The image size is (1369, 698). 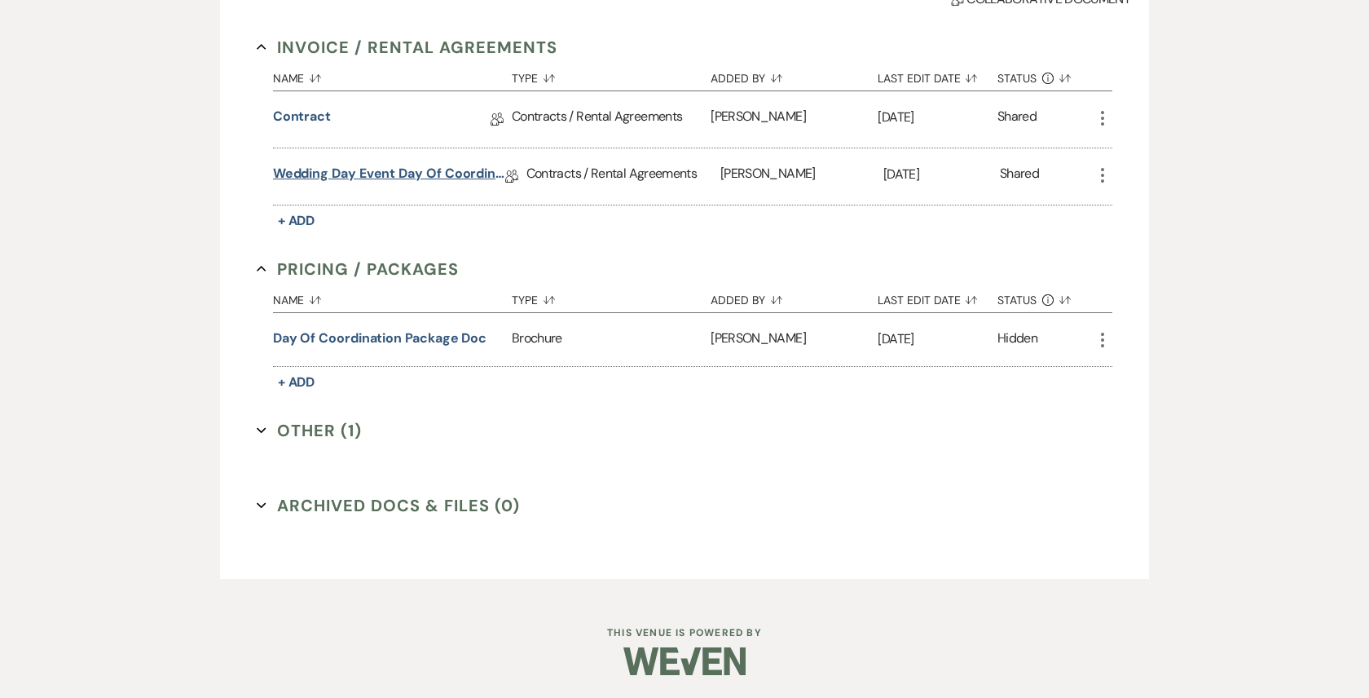 I want to click on div: Brochure, so click(x=611, y=339).